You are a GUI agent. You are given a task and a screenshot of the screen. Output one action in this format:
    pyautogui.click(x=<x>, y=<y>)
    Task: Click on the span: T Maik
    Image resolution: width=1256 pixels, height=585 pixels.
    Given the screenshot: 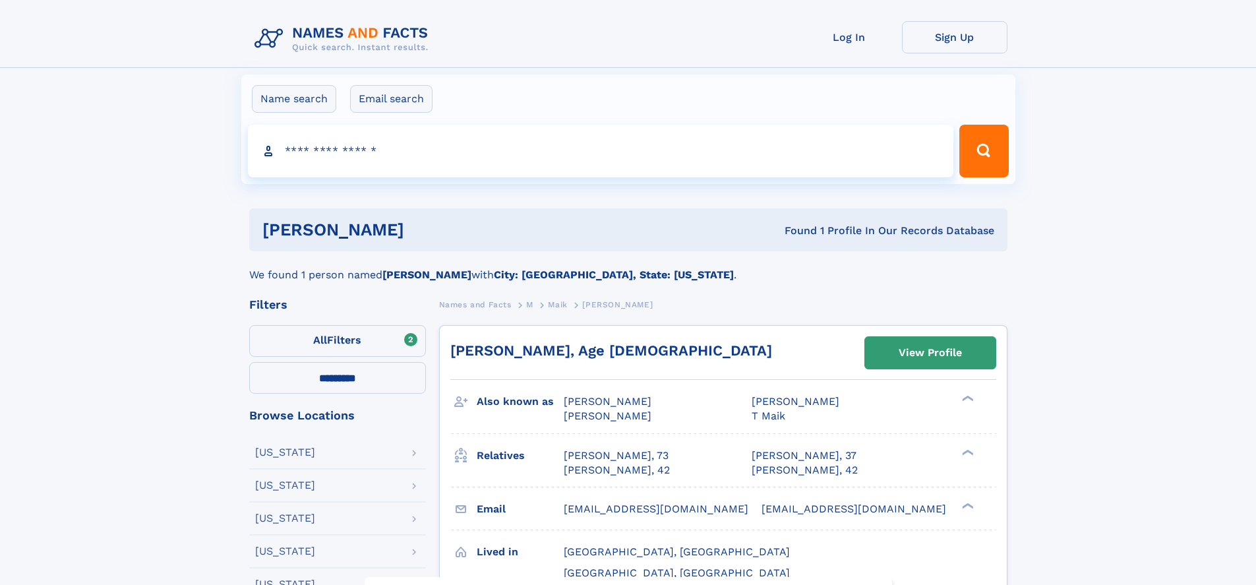 What is the action you would take?
    pyautogui.click(x=768, y=416)
    